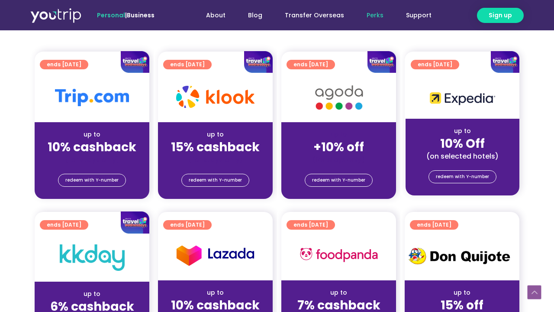  What do you see at coordinates (463, 143) in the screenshot?
I see `strong: 10% Off` at bounding box center [463, 143].